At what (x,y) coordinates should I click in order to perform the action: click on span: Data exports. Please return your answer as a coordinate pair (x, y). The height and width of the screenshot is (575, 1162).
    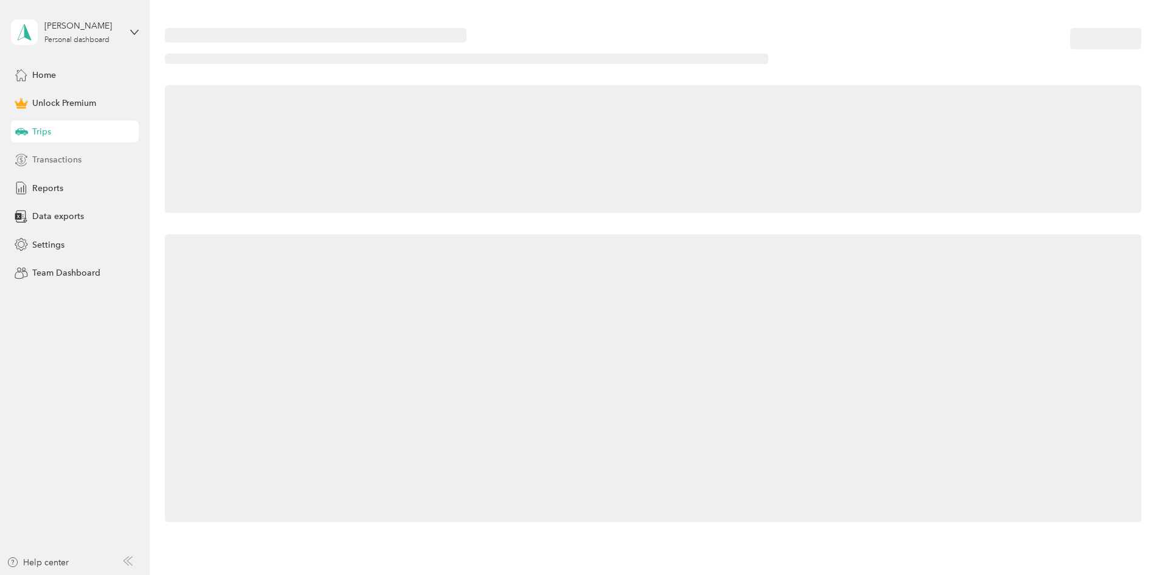
    Looking at the image, I should click on (58, 216).